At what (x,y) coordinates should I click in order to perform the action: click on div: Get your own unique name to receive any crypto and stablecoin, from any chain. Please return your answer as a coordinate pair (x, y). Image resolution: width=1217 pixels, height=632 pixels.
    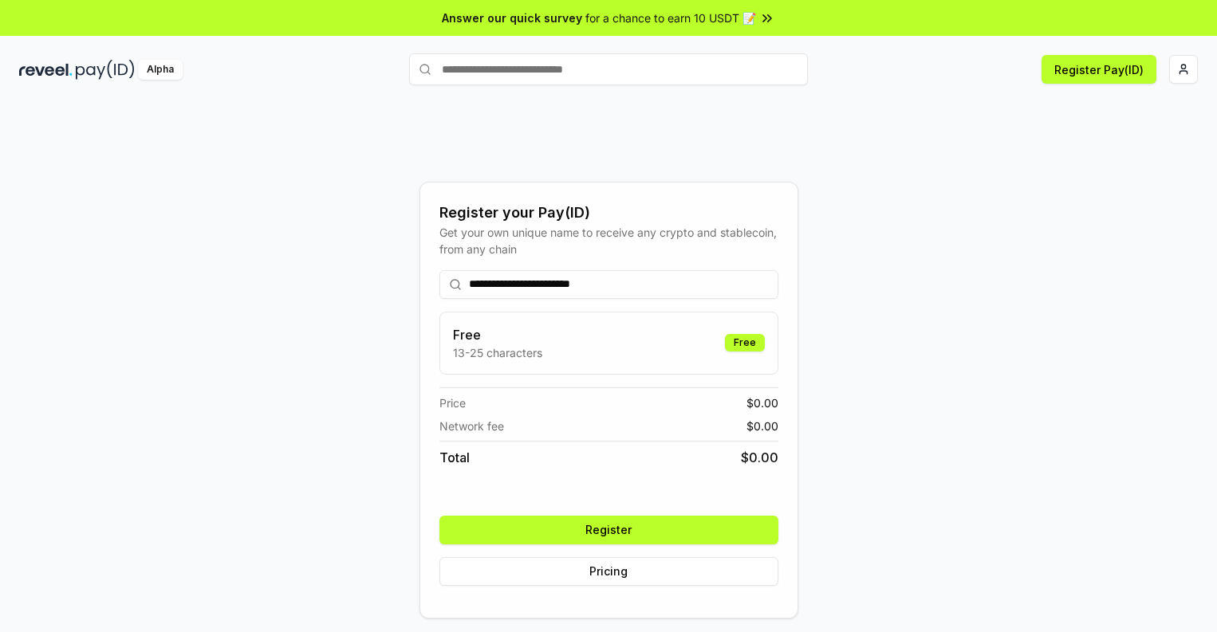
    Looking at the image, I should click on (608, 241).